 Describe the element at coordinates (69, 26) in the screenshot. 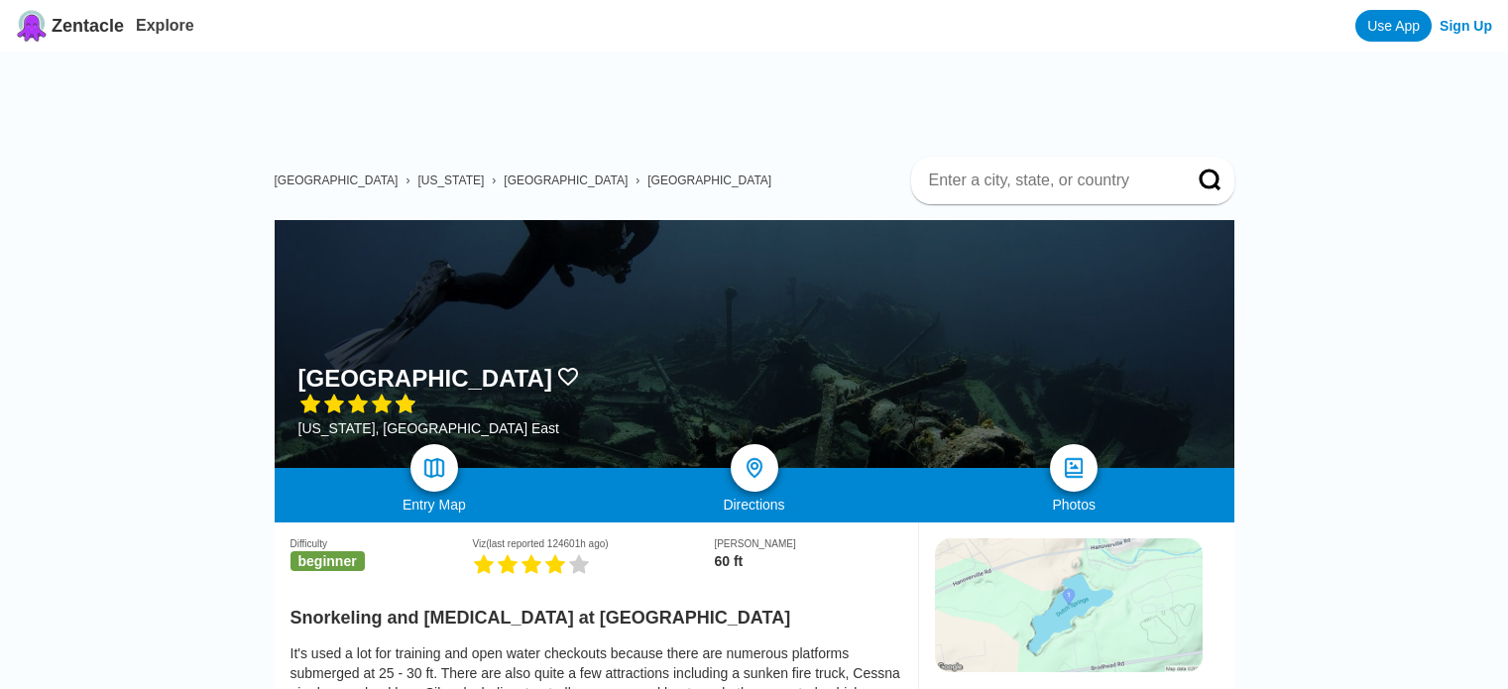

I see `a: Zentacle logoZentacle` at that location.